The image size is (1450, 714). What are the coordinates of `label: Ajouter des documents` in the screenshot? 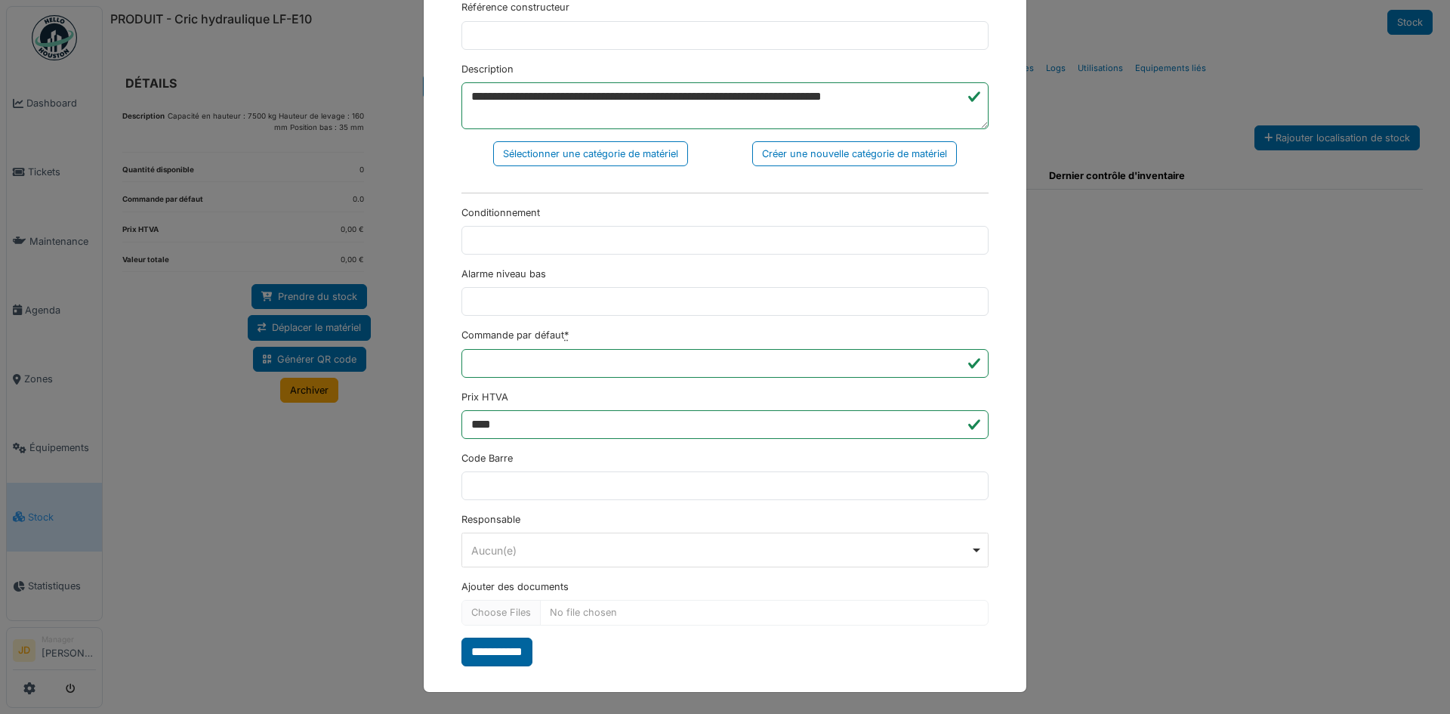 It's located at (515, 586).